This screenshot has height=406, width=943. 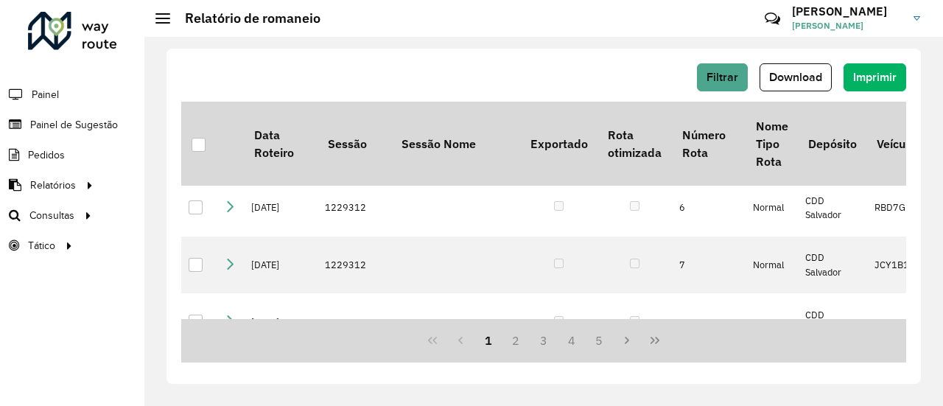 What do you see at coordinates (796, 77) in the screenshot?
I see `span: Download` at bounding box center [796, 77].